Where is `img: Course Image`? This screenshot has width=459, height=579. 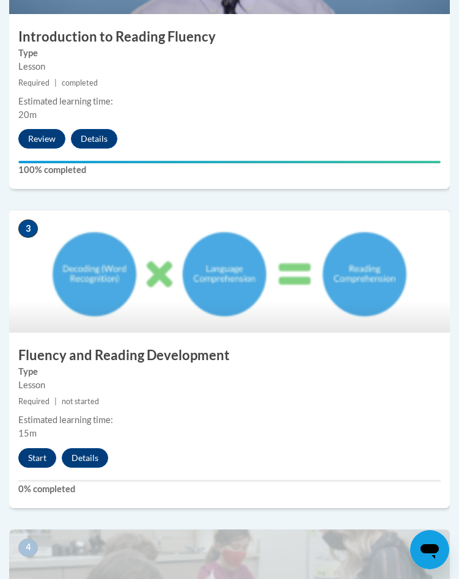 img: Course Image is located at coordinates (229, 271).